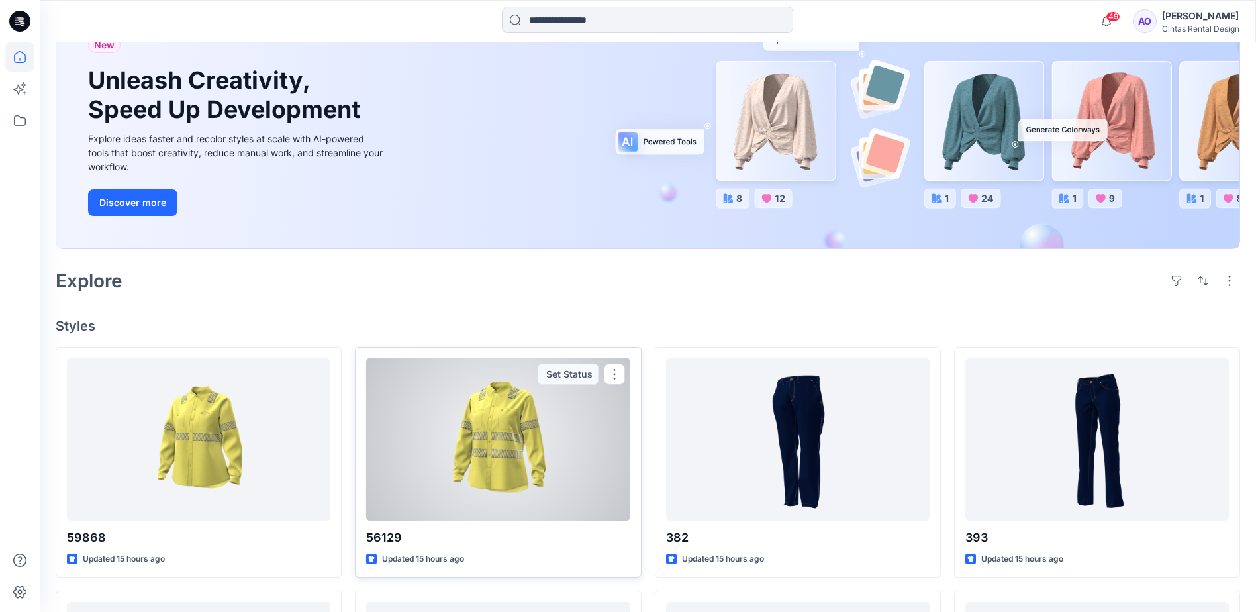 This screenshot has height=612, width=1256. I want to click on p: 59868, so click(199, 537).